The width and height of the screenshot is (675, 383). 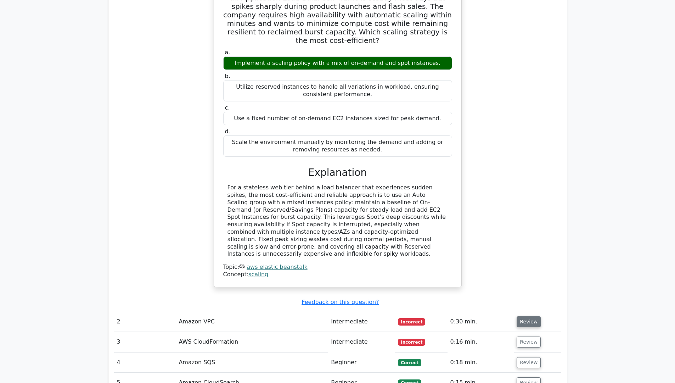 I want to click on div: For a stateless web tier behind a load balancer that experiences sudden spikes, the most cost-eff..., so click(x=338, y=221).